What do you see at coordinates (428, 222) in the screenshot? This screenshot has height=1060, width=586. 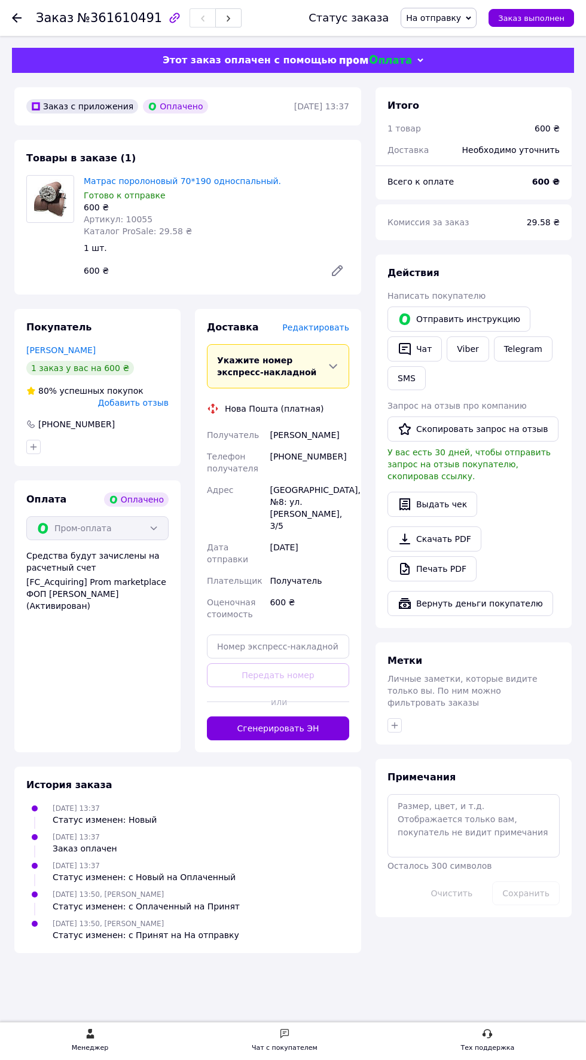 I see `span: Комиссия за заказ` at bounding box center [428, 222].